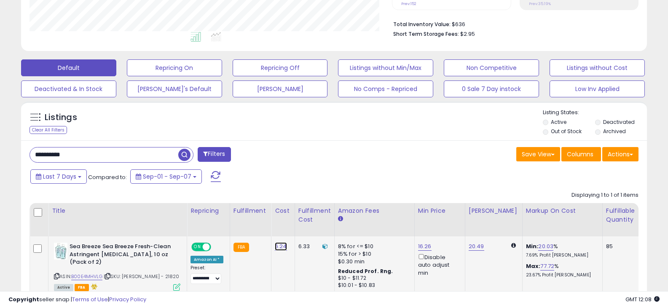  I want to click on span: ON, so click(197, 247).